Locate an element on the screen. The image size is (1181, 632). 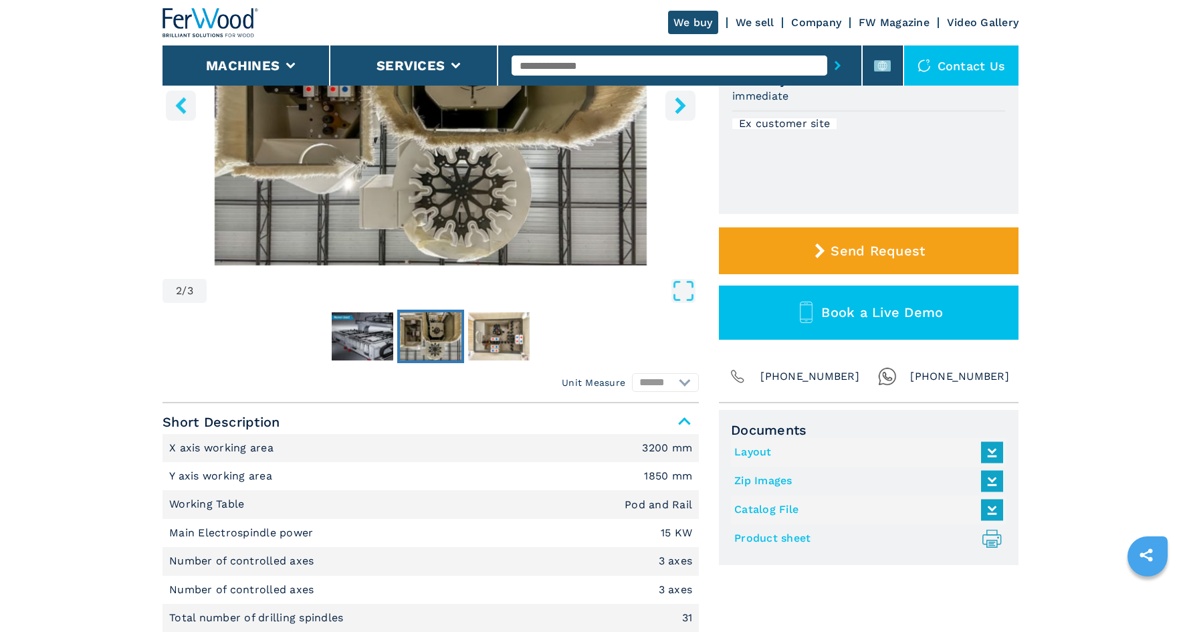
button: Go to Slide 2 is located at coordinates (431, 336).